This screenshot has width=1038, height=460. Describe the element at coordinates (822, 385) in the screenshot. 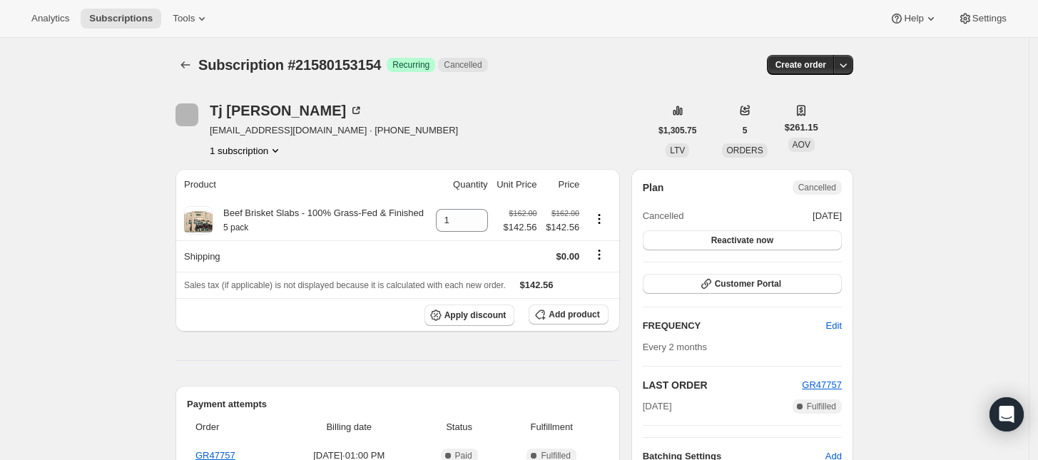

I see `span: GR47757` at that location.